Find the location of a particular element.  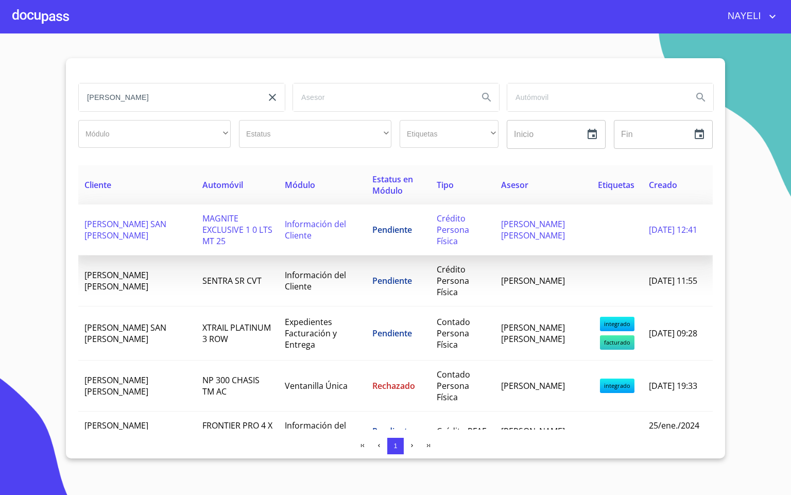

span: 1 is located at coordinates (395, 445).